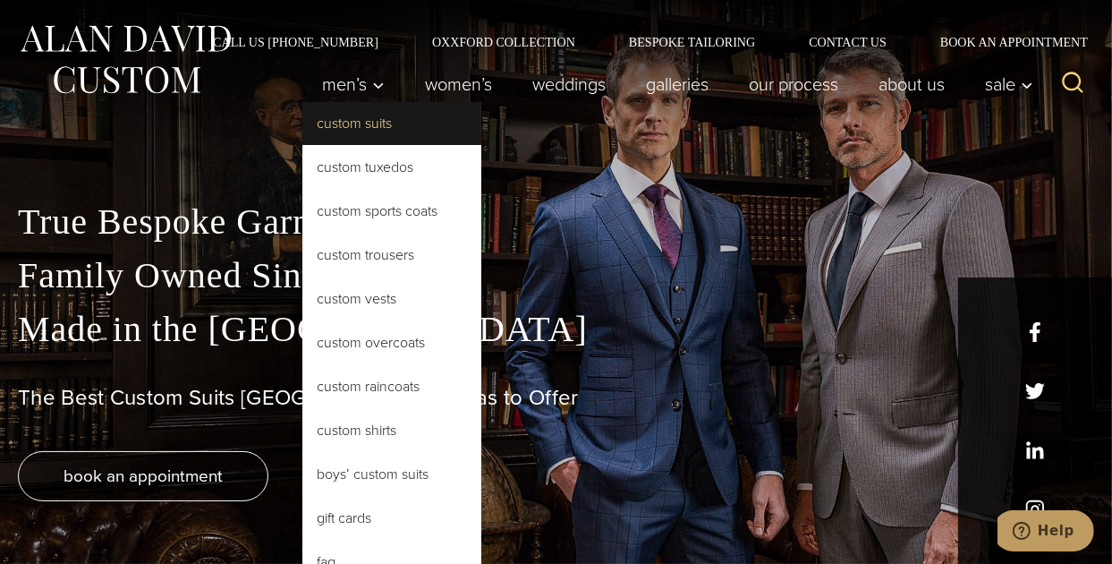 Image resolution: width=1112 pixels, height=564 pixels. What do you see at coordinates (692, 42) in the screenshot?
I see `a: Bespoke Tailoring` at bounding box center [692, 42].